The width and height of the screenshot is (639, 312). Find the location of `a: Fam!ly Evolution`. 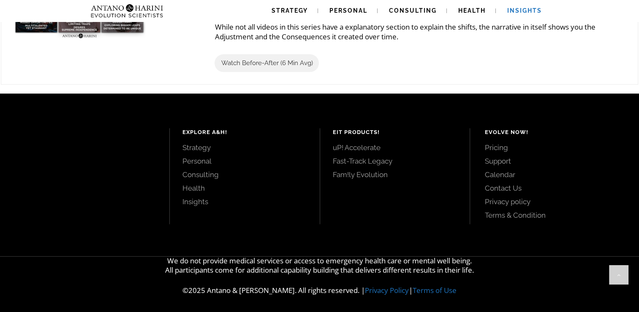

a: Fam!ly Evolution is located at coordinates (395, 174).